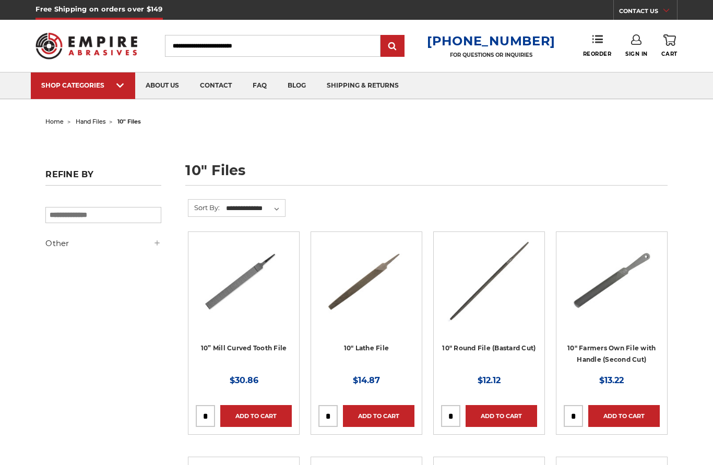  What do you see at coordinates (597, 54) in the screenshot?
I see `span: Reorder` at bounding box center [597, 54].